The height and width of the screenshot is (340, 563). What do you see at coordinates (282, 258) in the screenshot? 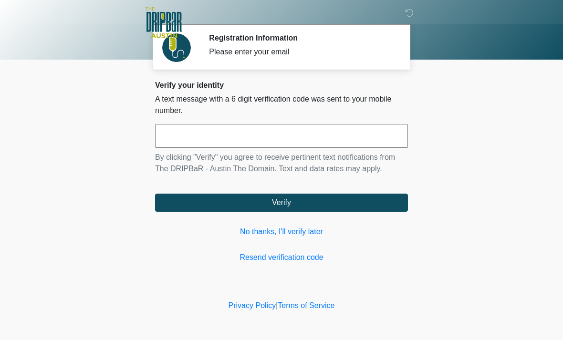
I see `a: Resend verification code` at bounding box center [282, 258].